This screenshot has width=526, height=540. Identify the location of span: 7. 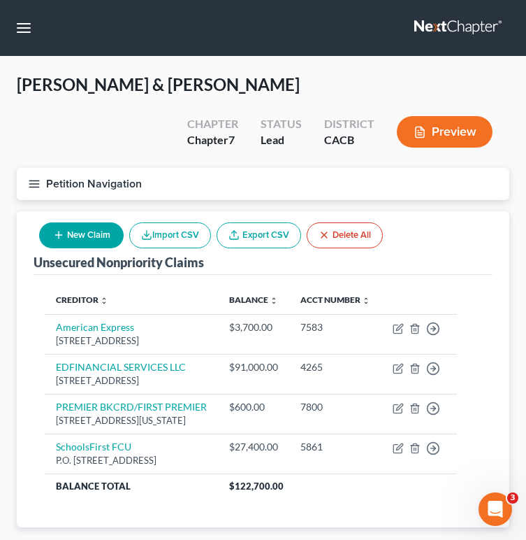
(231, 139).